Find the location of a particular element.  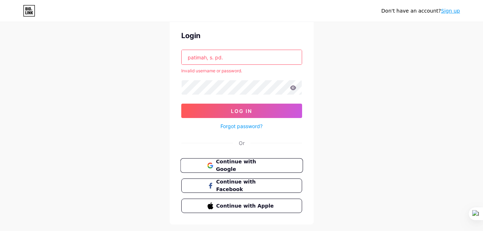

a: Sign up is located at coordinates (450, 11).